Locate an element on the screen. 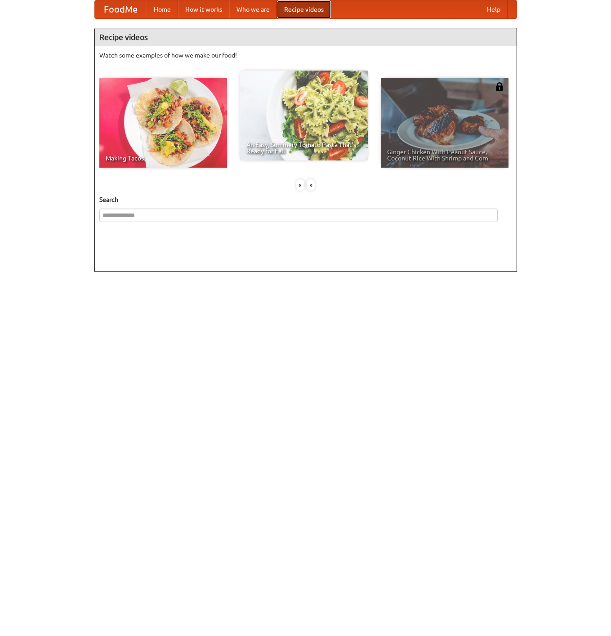 Image resolution: width=611 pixels, height=636 pixels. a: An Easy, Summery Tomato Pasta That's Ready for Fall is located at coordinates (304, 116).